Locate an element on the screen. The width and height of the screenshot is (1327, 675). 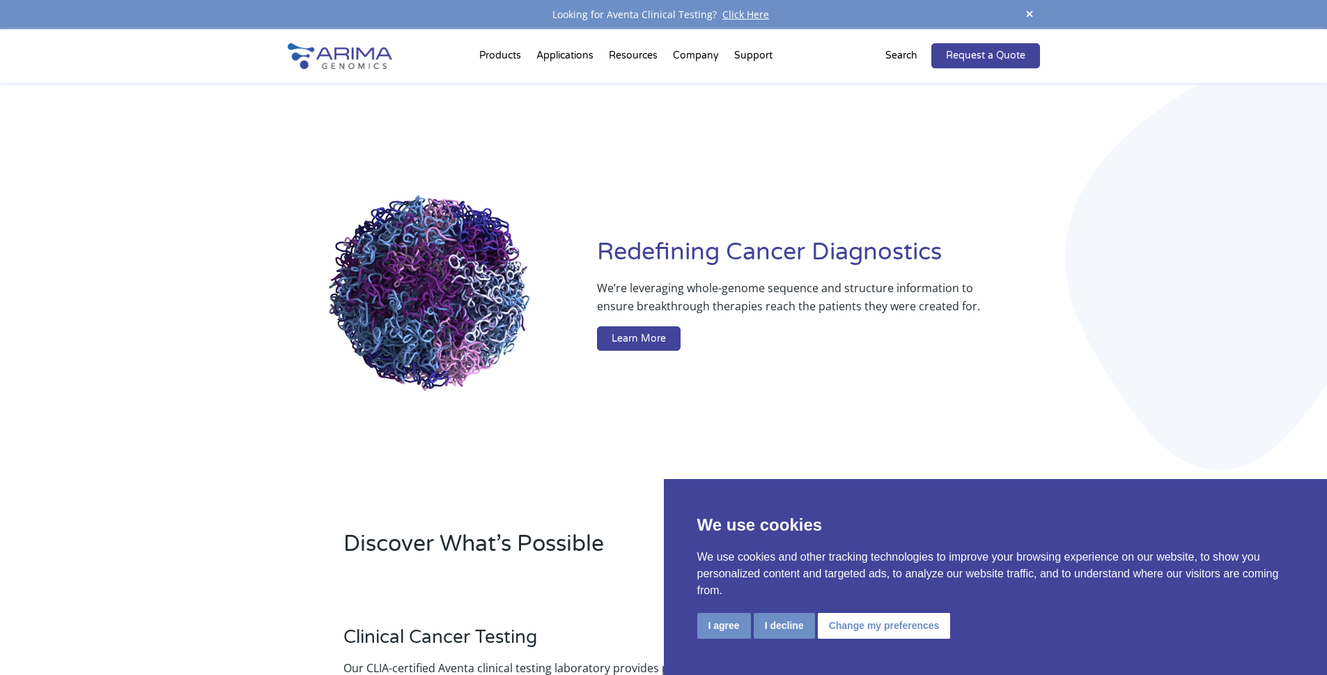
a: Click Here is located at coordinates (746, 14).